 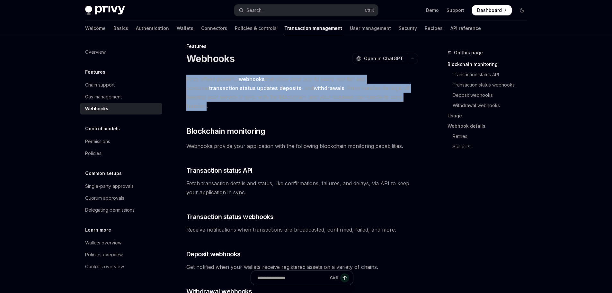 What do you see at coordinates (302, 146) in the screenshot?
I see `span: Webhooks provide your application with the following blockchain monitoring capabilities.` at bounding box center [302, 146].